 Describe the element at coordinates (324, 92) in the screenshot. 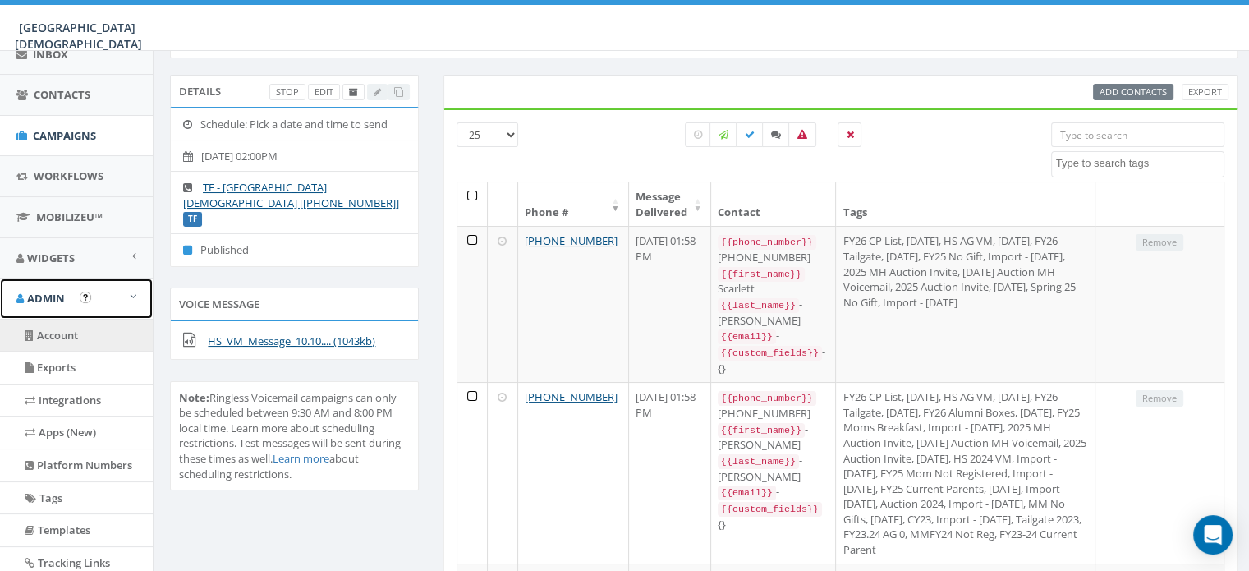

I see `a: Edit` at that location.